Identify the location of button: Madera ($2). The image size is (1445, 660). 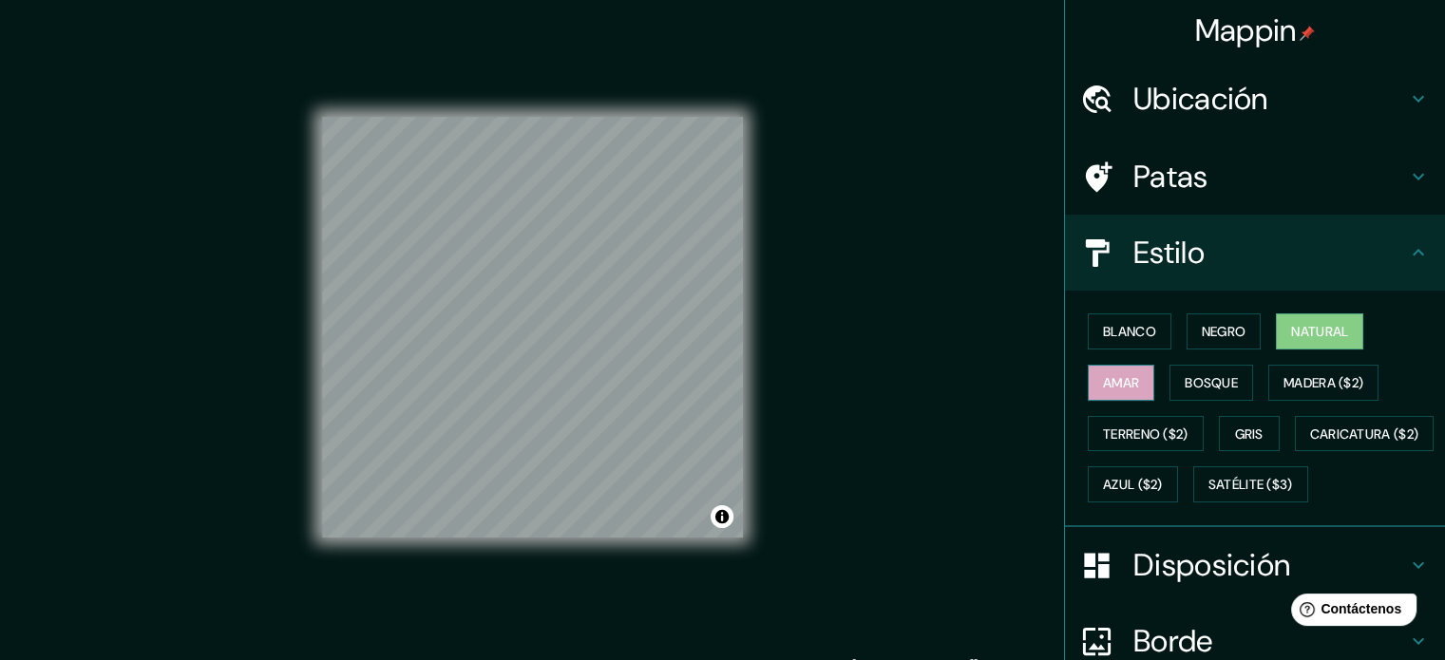
(1323, 383).